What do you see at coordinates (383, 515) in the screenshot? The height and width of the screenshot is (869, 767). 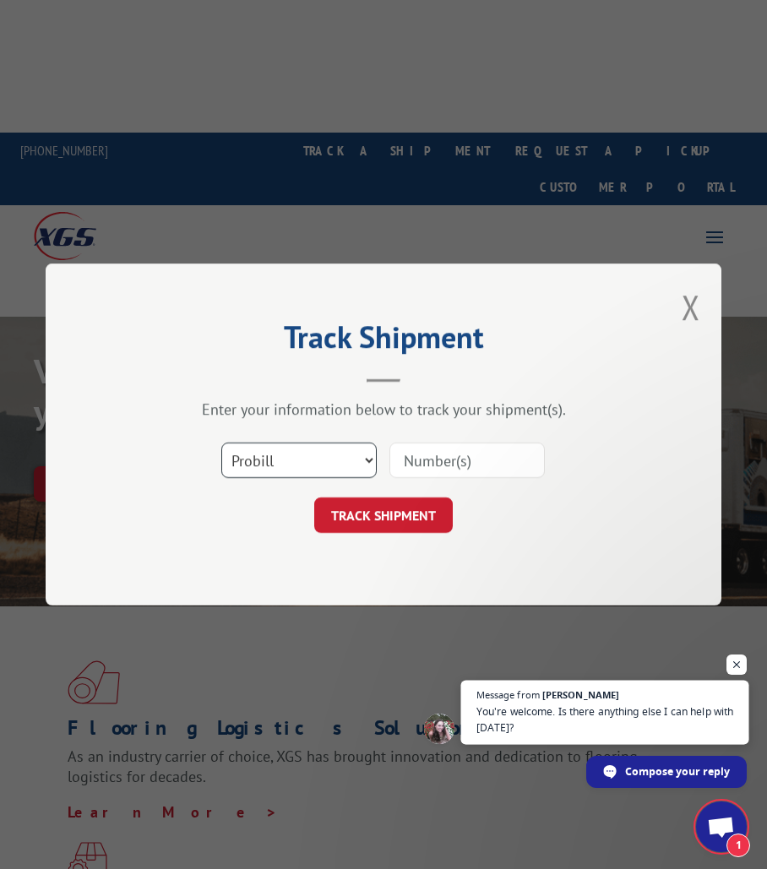 I see `button: TRACK SHIPMENT` at bounding box center [383, 515].